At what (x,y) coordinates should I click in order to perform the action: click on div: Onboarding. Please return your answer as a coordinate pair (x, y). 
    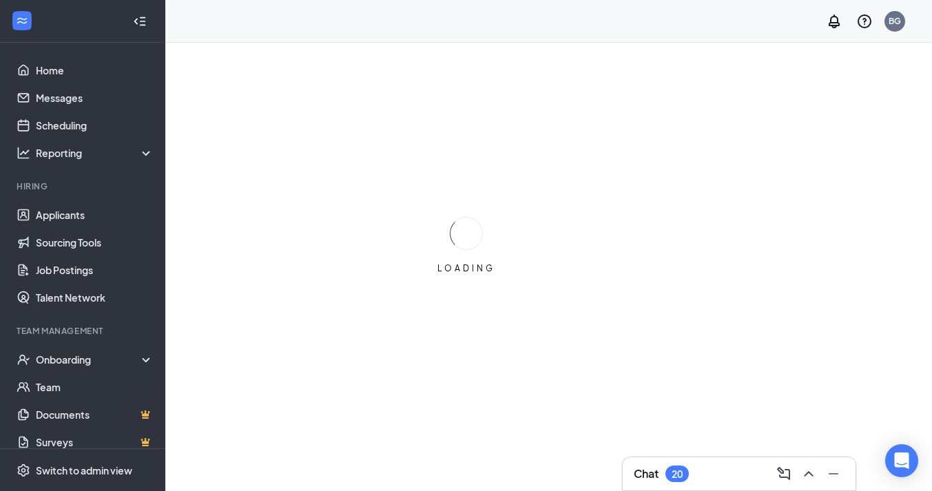
    Looking at the image, I should click on (89, 360).